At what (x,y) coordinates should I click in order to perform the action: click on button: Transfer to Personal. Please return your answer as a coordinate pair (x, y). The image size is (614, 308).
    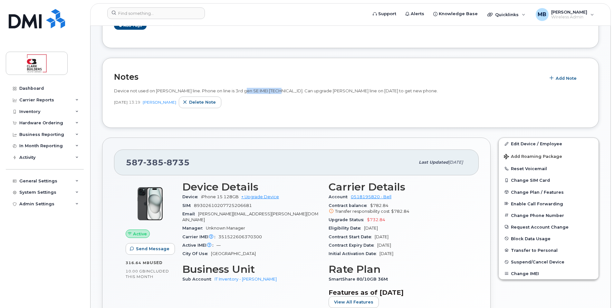
    Looking at the image, I should click on (549, 250).